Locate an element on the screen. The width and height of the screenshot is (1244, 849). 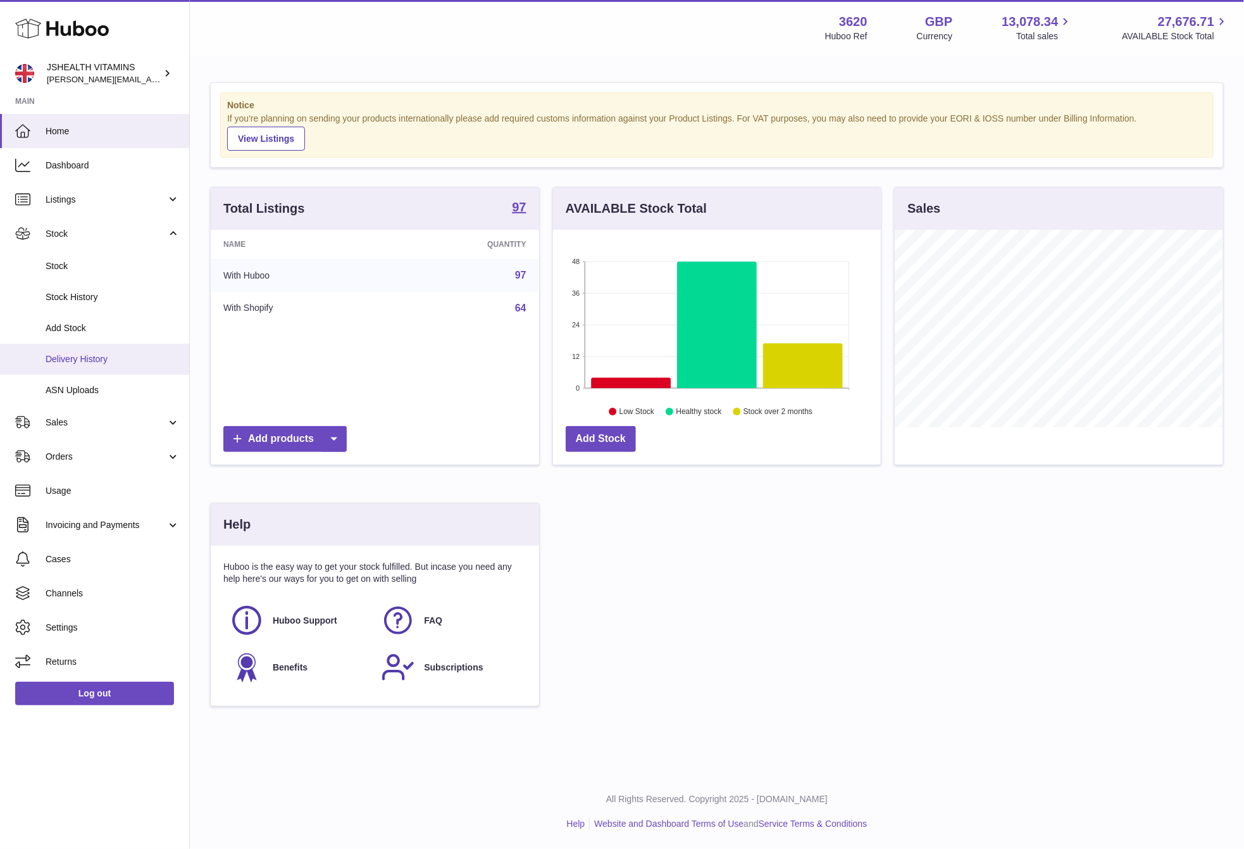
strong: GBP is located at coordinates (938, 22).